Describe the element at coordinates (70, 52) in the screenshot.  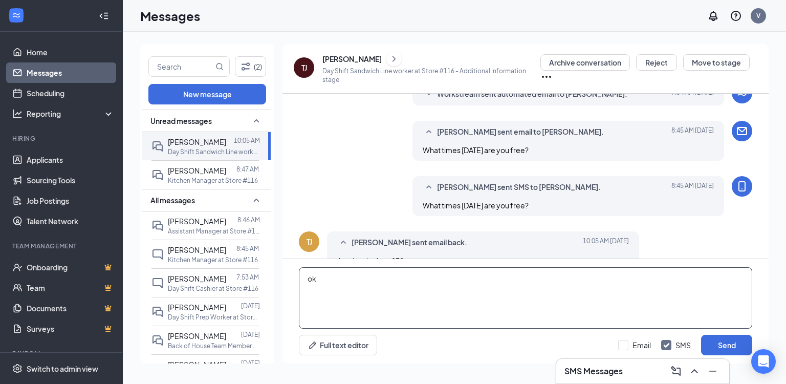
I see `a: Home` at that location.